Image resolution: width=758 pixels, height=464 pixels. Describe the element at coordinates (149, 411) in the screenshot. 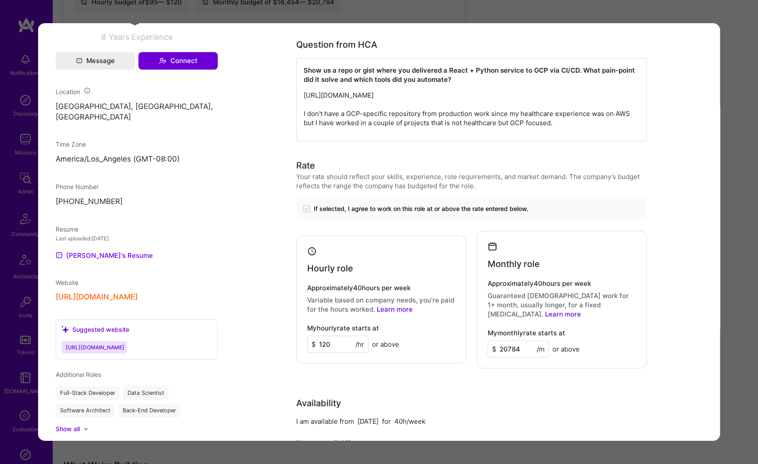

I see `div: Back-End Developer` at that location.